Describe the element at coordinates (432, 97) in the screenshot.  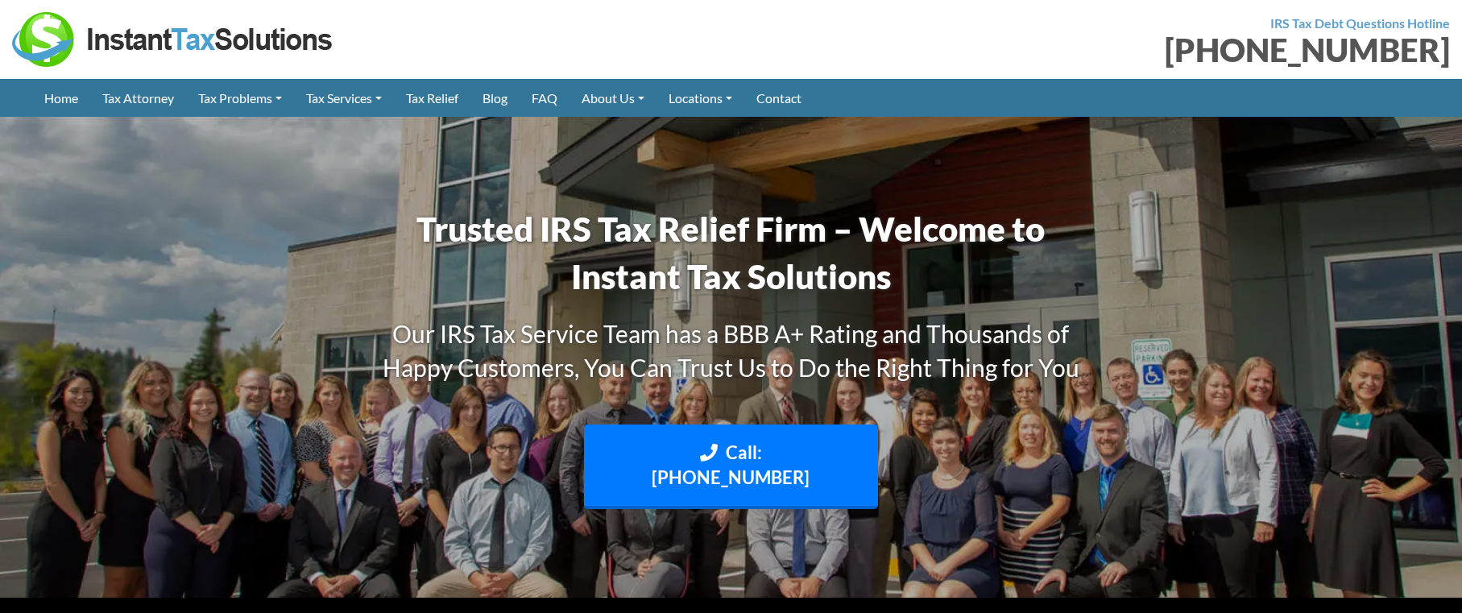
I see `a: Tax Relief` at that location.